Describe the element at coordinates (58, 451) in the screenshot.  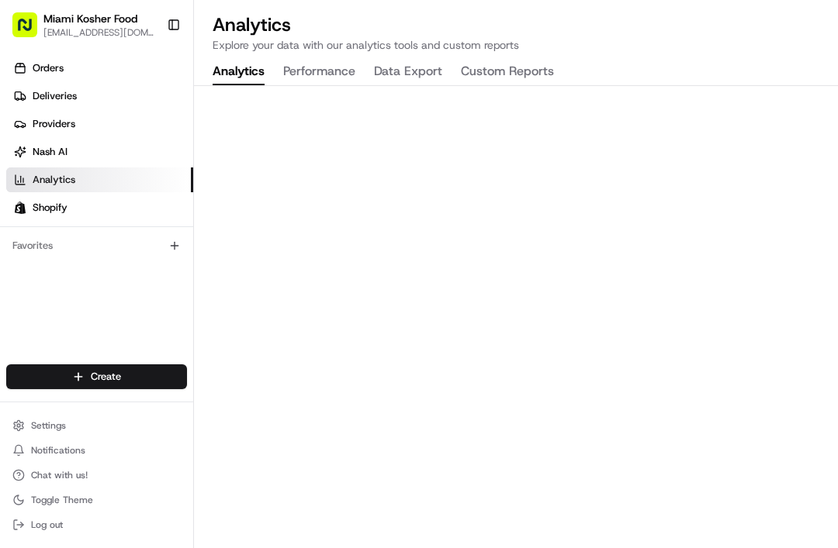
I see `span: Notifications` at that location.